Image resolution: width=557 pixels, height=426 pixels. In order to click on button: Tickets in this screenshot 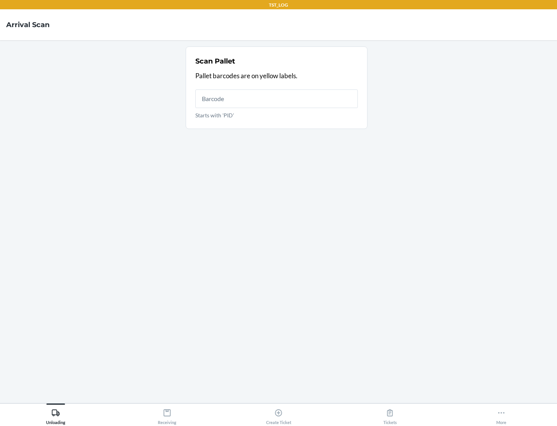, I will do `click(390, 414)`.